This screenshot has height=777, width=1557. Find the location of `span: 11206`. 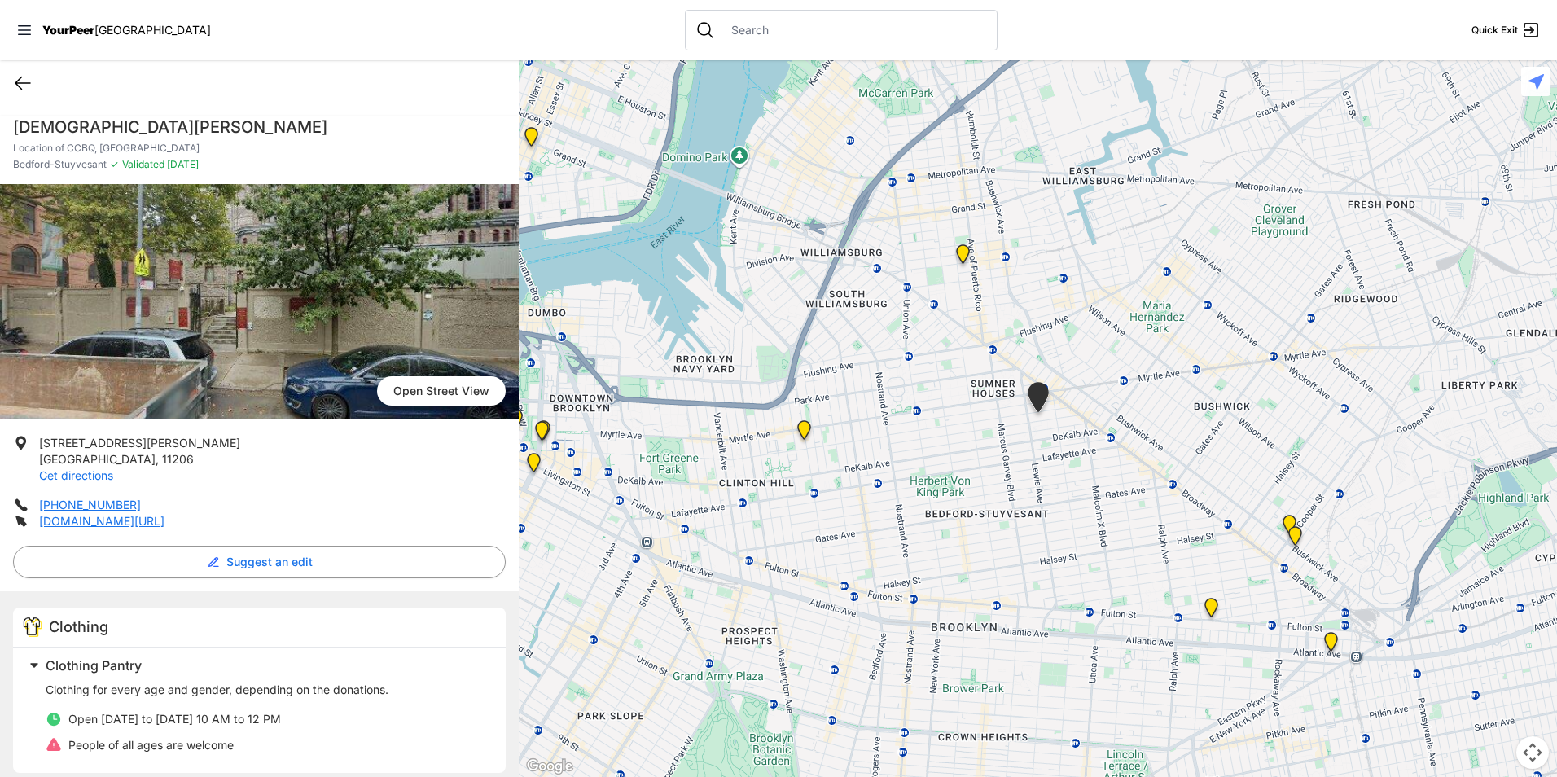

span: 11206 is located at coordinates (178, 458).